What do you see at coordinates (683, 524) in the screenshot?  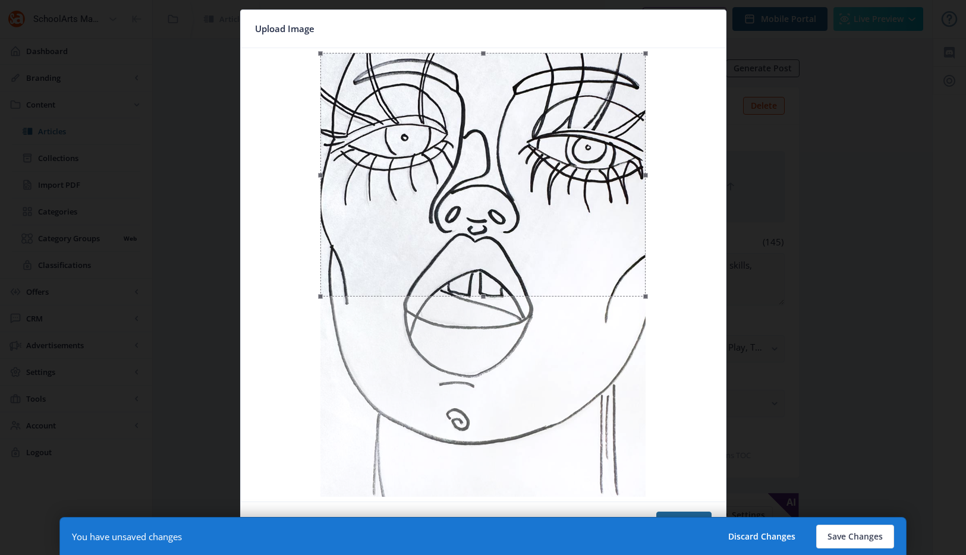 I see `button: Confirm` at bounding box center [683, 524].